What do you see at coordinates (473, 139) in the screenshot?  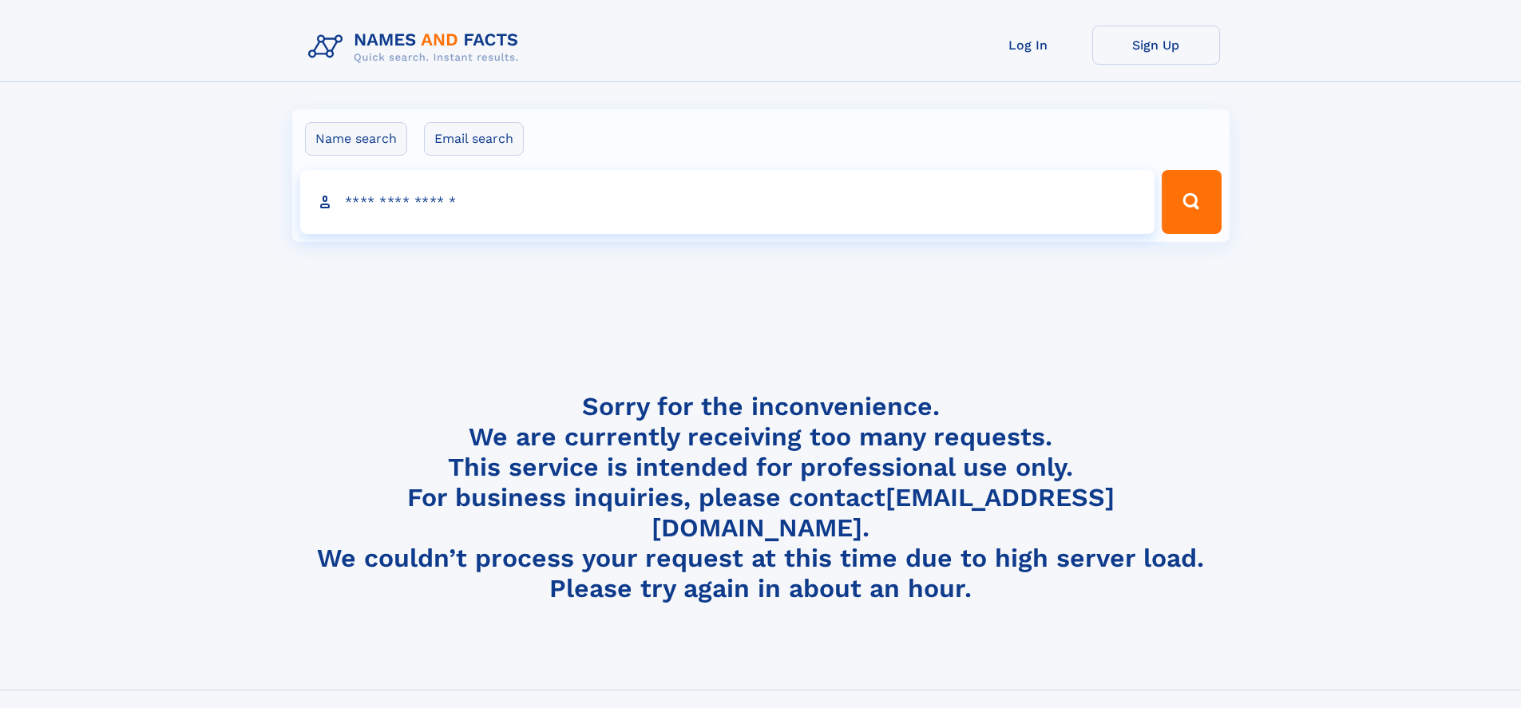 I see `label: Email search` at bounding box center [473, 139].